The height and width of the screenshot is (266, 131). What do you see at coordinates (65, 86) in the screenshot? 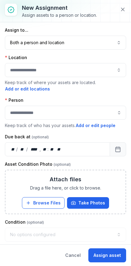
I see `p: Keep track of where your assets are located.` at bounding box center [65, 86].